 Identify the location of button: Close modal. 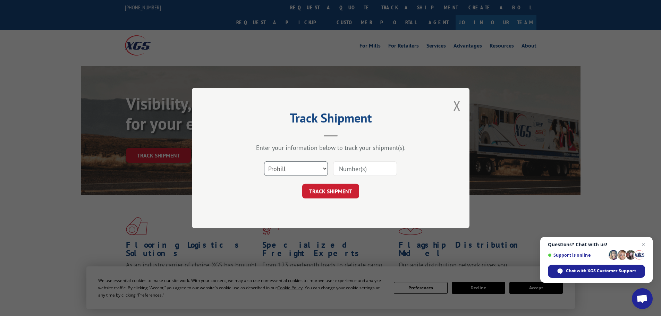
(457, 106).